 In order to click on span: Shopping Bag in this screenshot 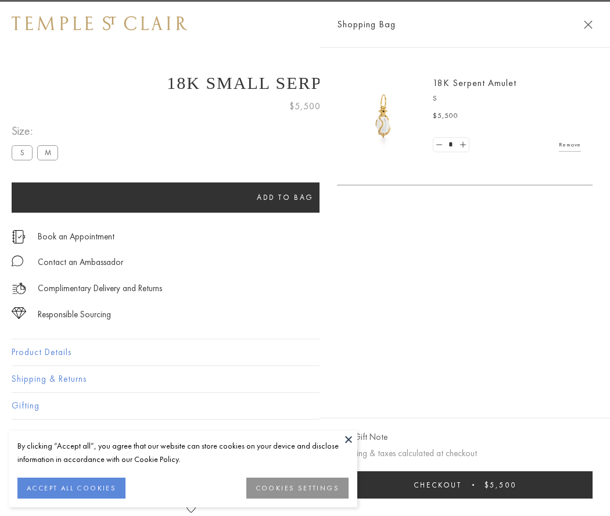, I will do `click(366, 24)`.